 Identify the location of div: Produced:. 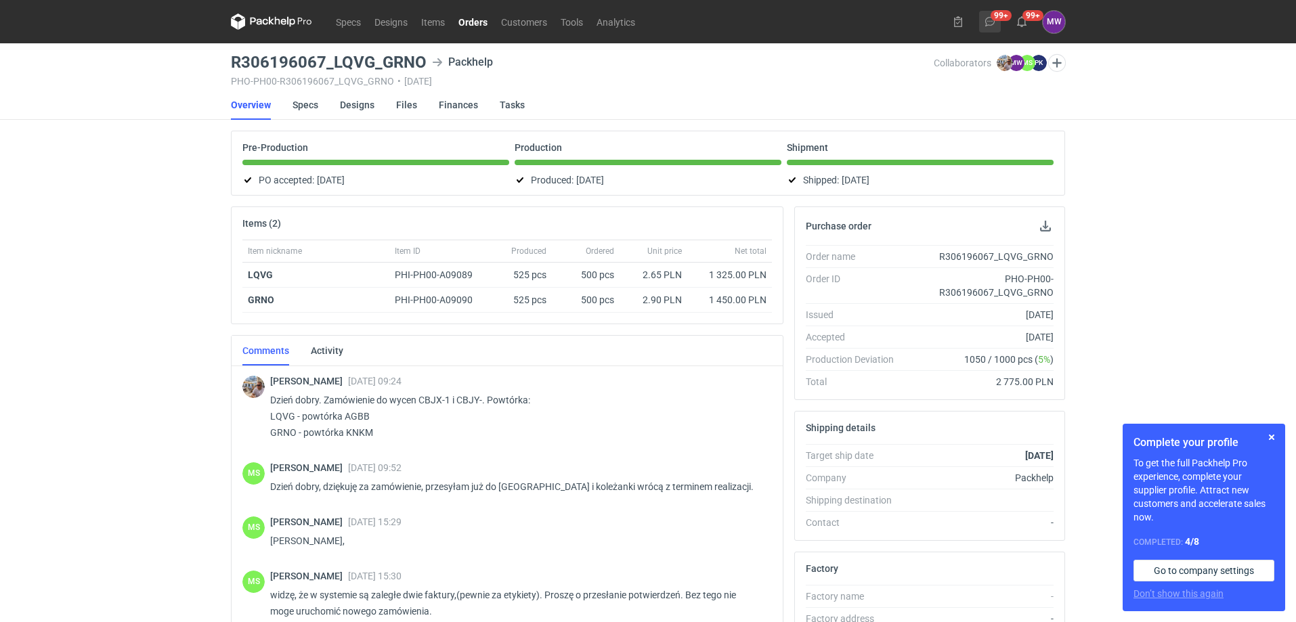
(648, 180).